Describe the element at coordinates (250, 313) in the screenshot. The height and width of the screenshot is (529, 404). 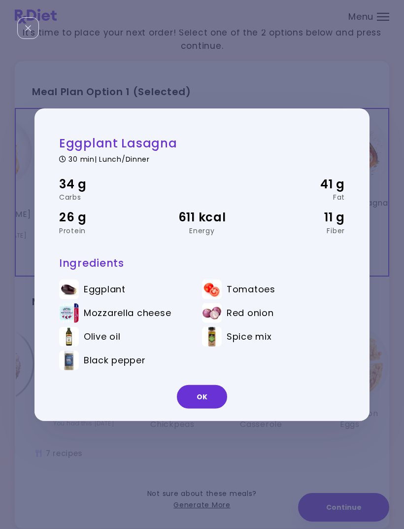
I see `span: Red onion` at that location.